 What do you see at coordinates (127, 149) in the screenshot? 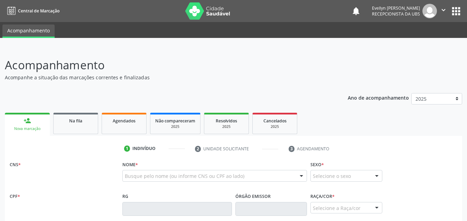
I see `div: 1` at bounding box center [127, 149].